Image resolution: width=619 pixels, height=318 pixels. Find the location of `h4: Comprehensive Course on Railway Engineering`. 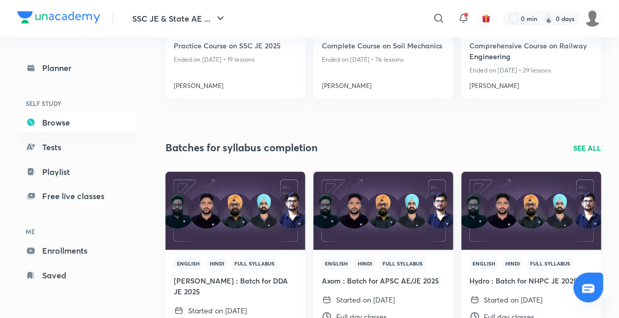

h4: Comprehensive Course on Railway Engineering is located at coordinates (531, 52).